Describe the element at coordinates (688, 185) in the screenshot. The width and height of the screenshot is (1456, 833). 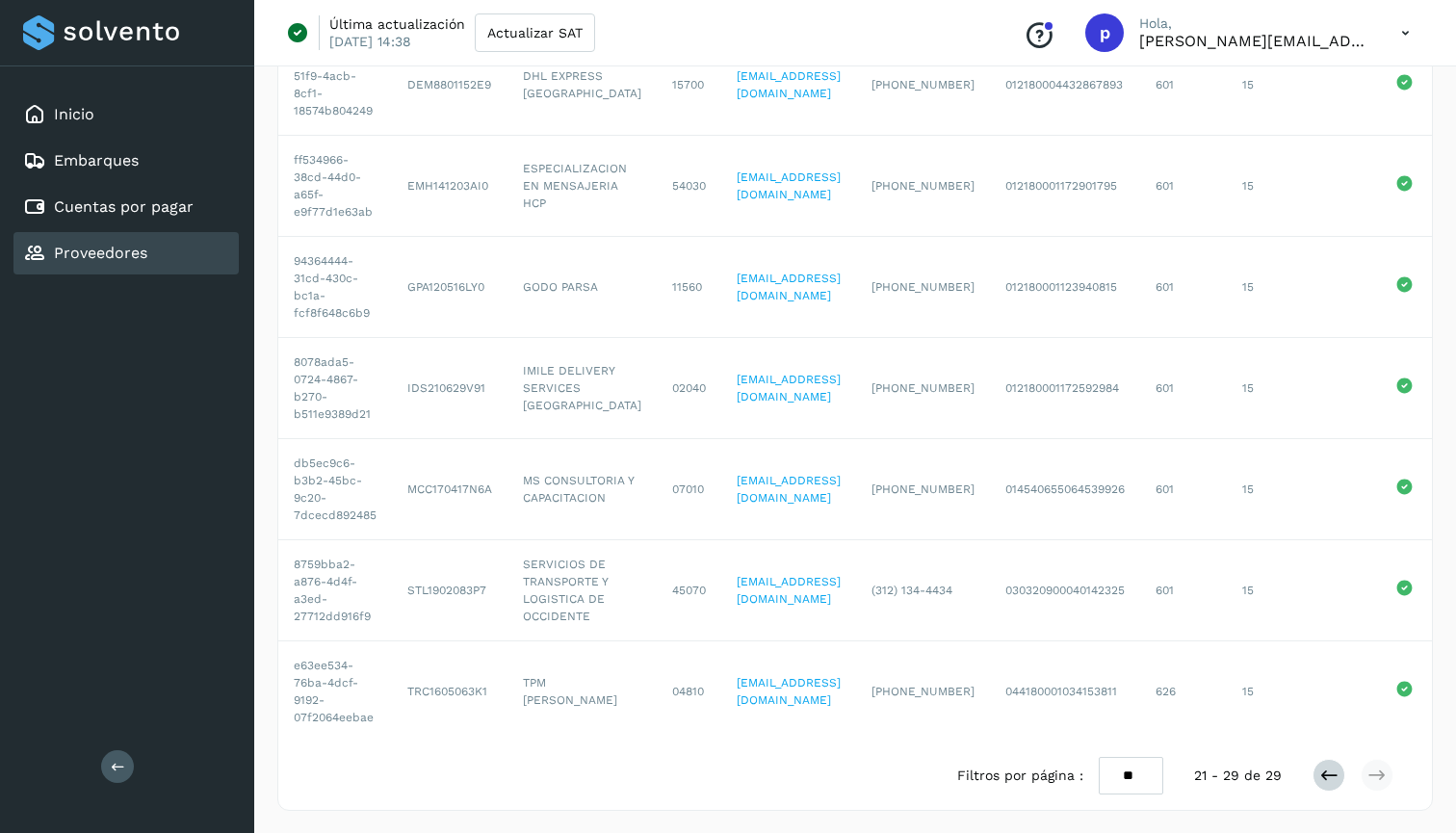
I see `td: 54030` at that location.